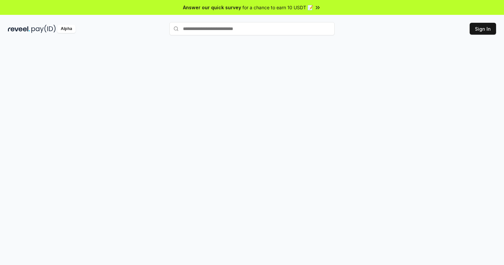 The width and height of the screenshot is (504, 265). I want to click on img: reveel_dark, so click(19, 29).